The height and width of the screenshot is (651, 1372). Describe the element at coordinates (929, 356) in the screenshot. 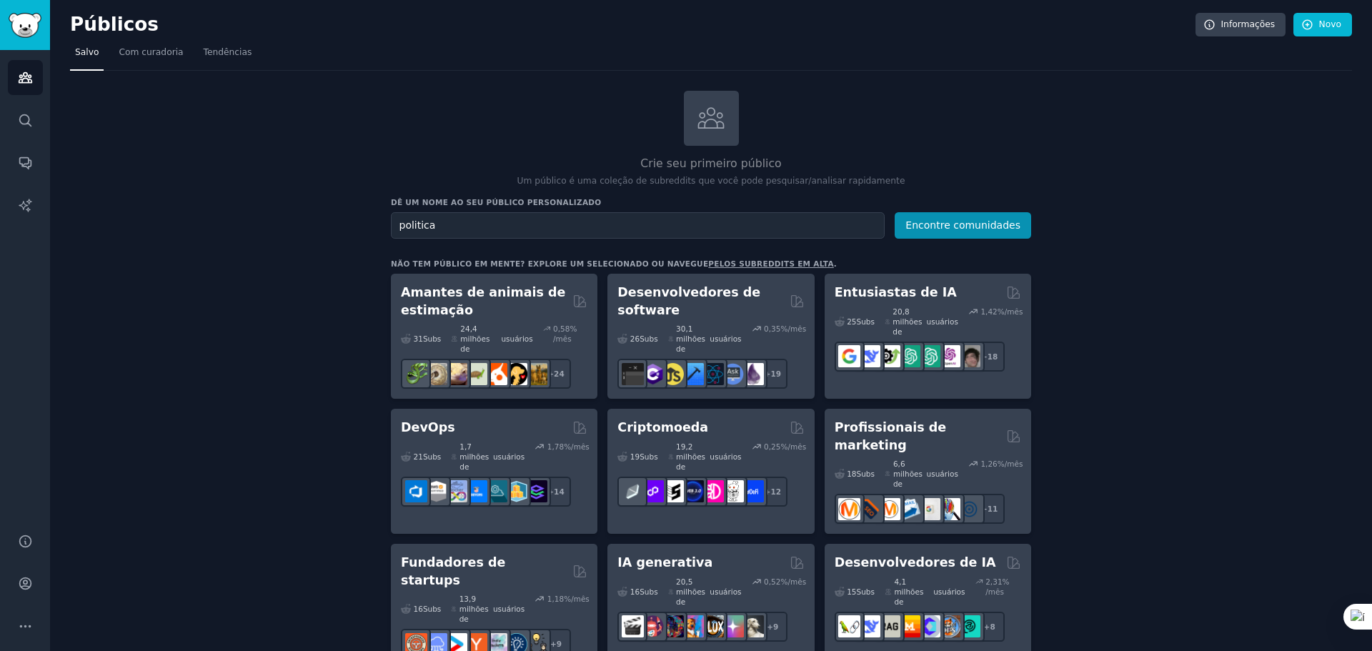

I see `img: prompts_do_chatgpt_` at that location.